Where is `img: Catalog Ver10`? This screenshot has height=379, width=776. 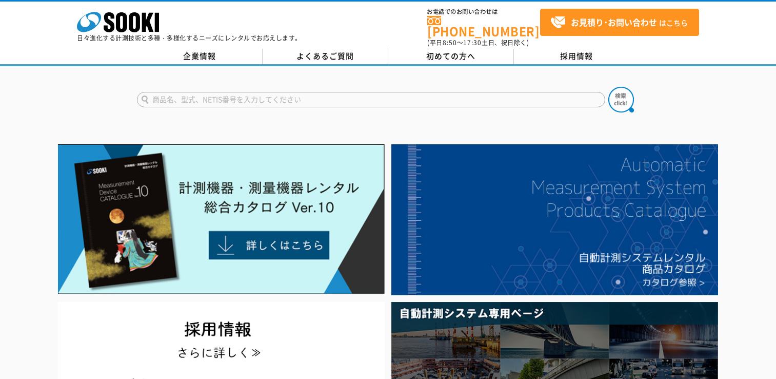
img: Catalog Ver10 is located at coordinates (221, 219).